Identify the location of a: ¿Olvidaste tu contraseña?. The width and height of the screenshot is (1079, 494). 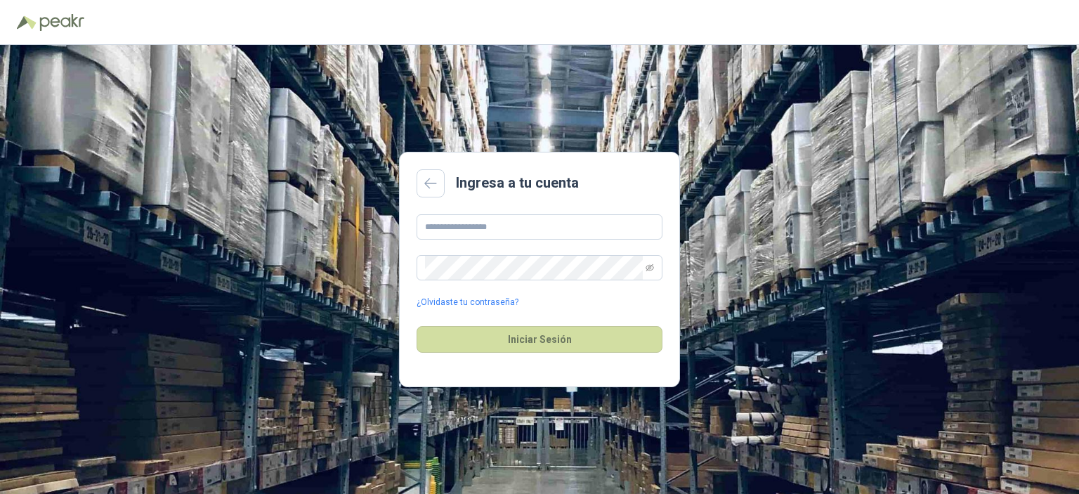
(467, 302).